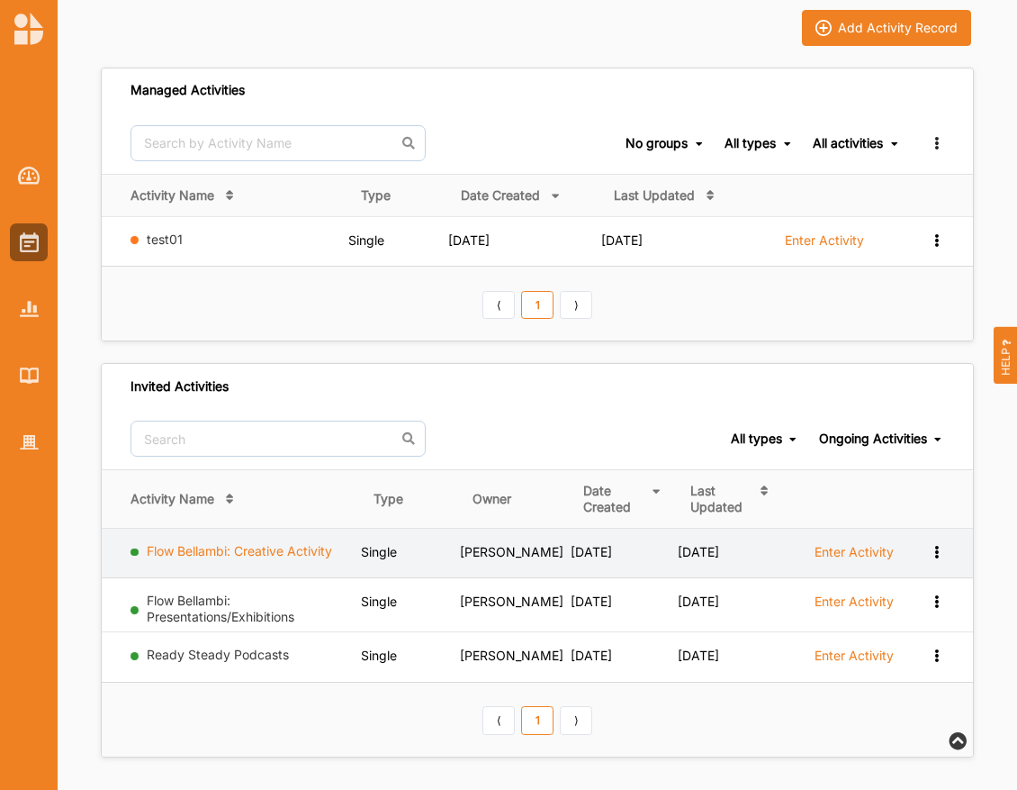  Describe the element at coordinates (515, 499) in the screenshot. I see `th: Owner` at that location.